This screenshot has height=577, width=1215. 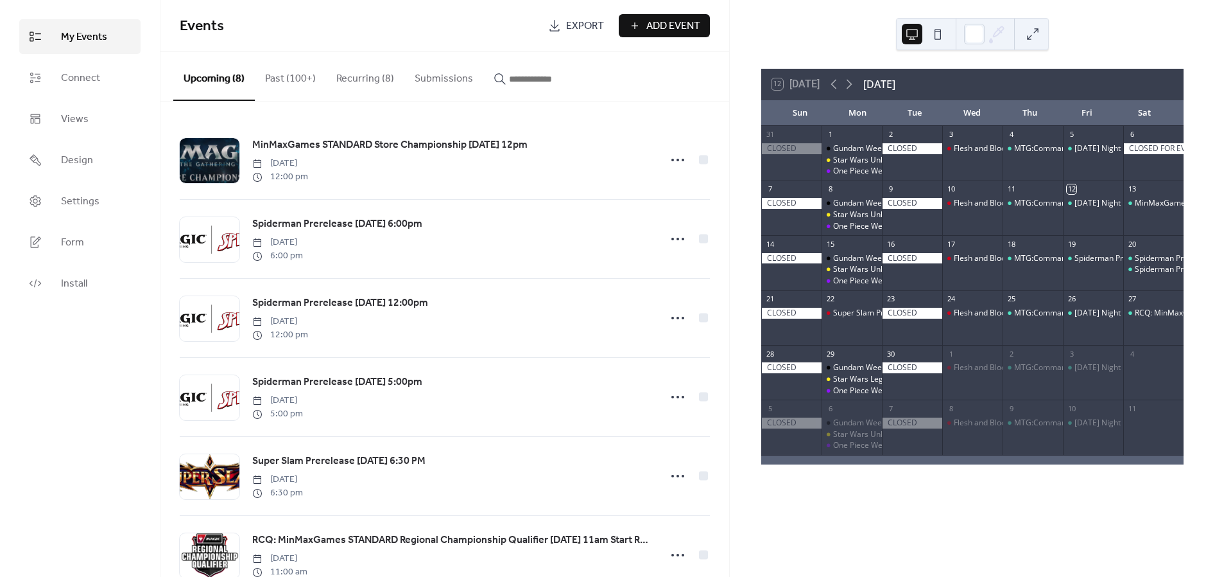 I want to click on div: Wed, so click(x=972, y=113).